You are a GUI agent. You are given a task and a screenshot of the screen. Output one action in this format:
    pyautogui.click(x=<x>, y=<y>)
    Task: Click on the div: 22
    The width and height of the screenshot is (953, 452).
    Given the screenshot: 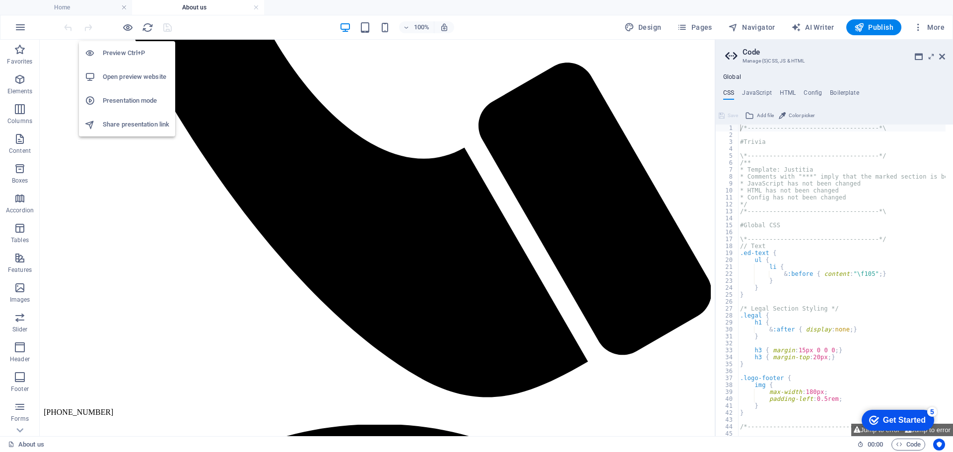 What is the action you would take?
    pyautogui.click(x=727, y=274)
    